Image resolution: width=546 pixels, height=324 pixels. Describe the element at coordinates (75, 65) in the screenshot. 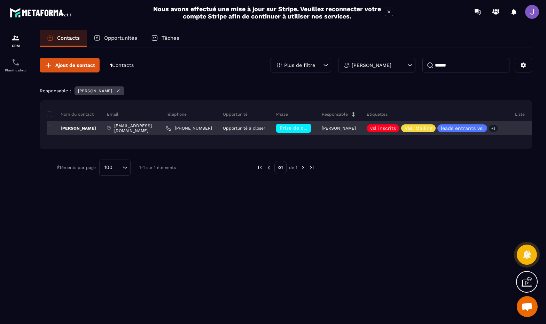

I see `span: Ajout de contact` at that location.